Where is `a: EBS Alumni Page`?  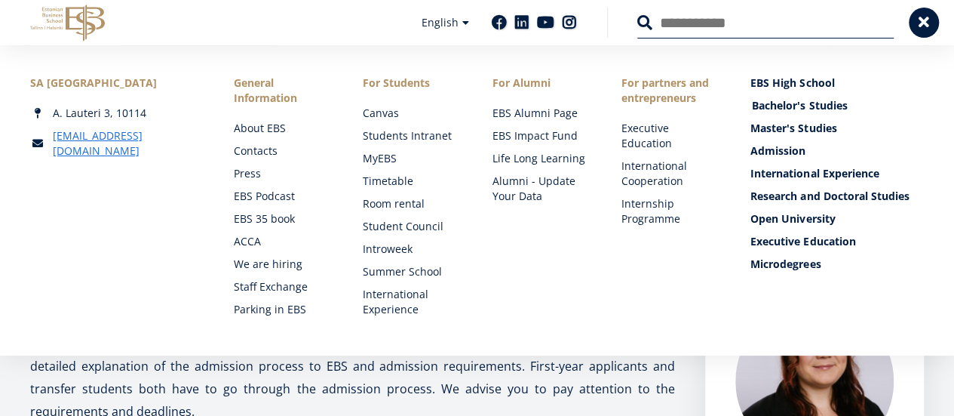 a: EBS Alumni Page is located at coordinates (542, 113).